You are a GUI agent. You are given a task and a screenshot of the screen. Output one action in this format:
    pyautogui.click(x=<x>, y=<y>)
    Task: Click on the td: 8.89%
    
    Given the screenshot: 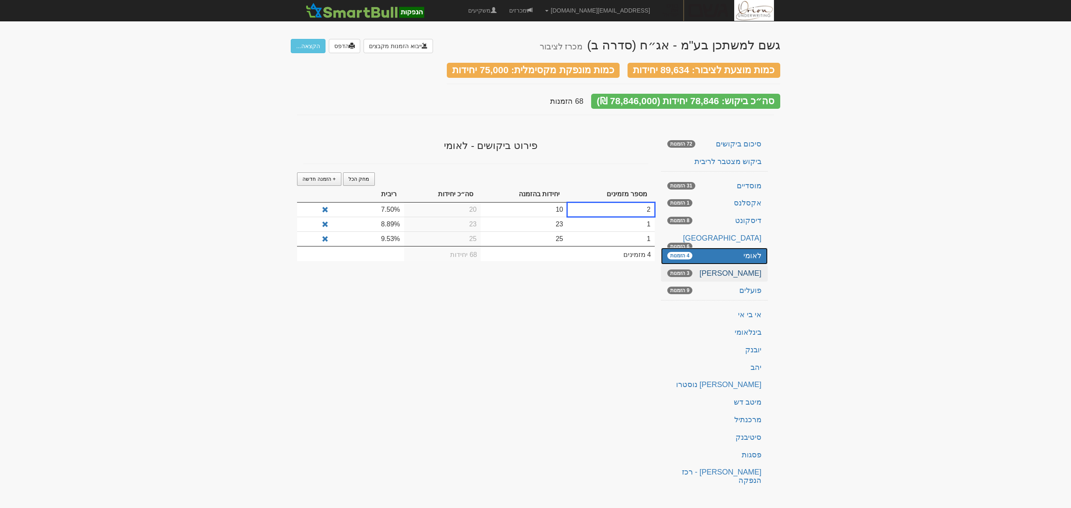 What is the action you would take?
    pyautogui.click(x=368, y=224)
    